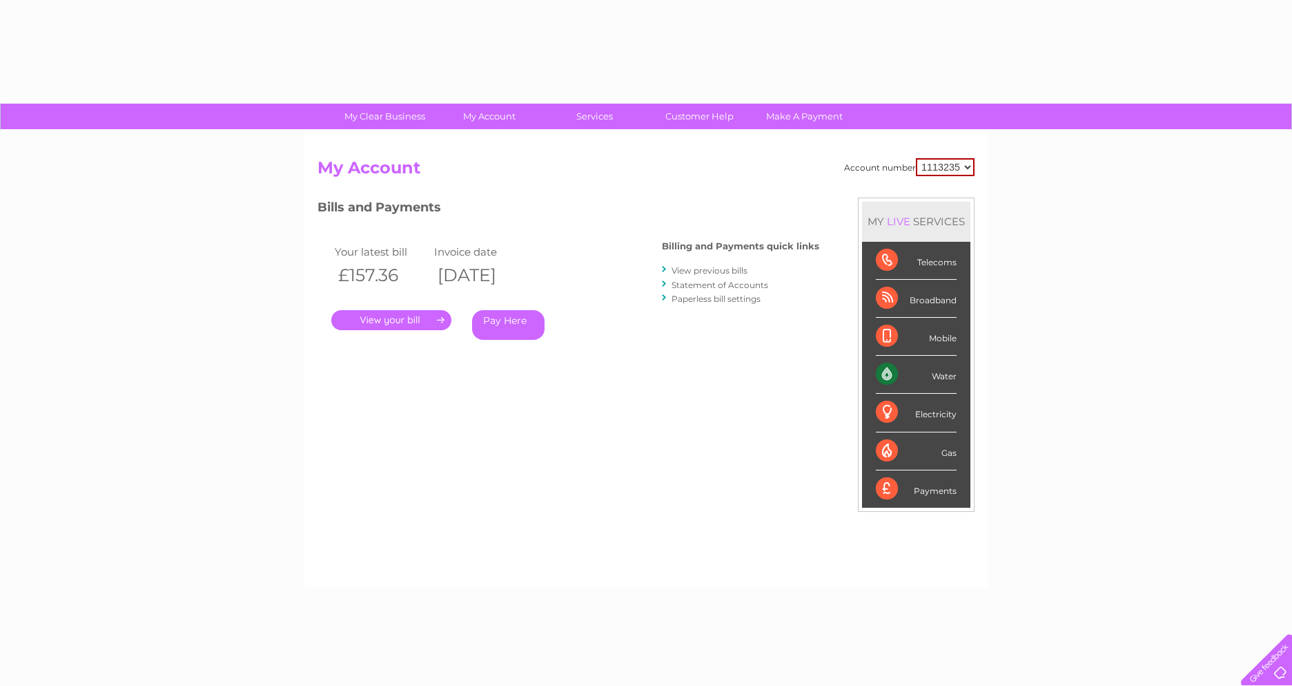 This screenshot has width=1292, height=686. What do you see at coordinates (508, 324) in the screenshot?
I see `a: Pay Here` at bounding box center [508, 324].